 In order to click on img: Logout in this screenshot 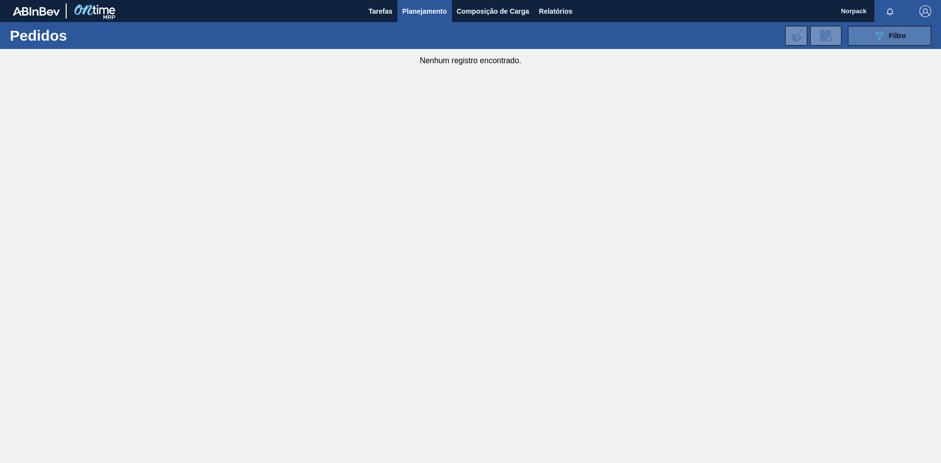, I will do `click(925, 11)`.